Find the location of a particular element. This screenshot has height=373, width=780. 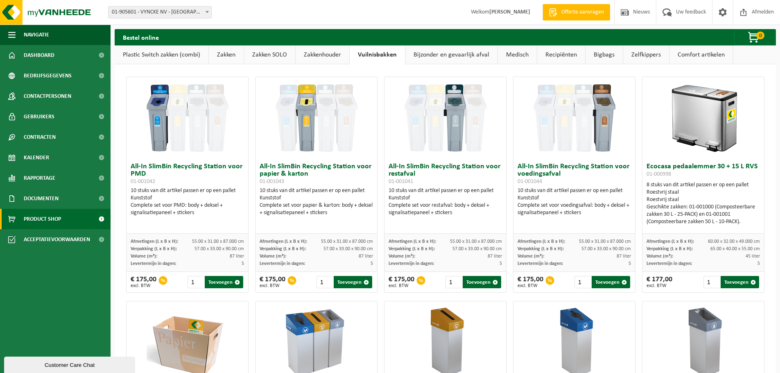

span: Kalender is located at coordinates (36, 158).